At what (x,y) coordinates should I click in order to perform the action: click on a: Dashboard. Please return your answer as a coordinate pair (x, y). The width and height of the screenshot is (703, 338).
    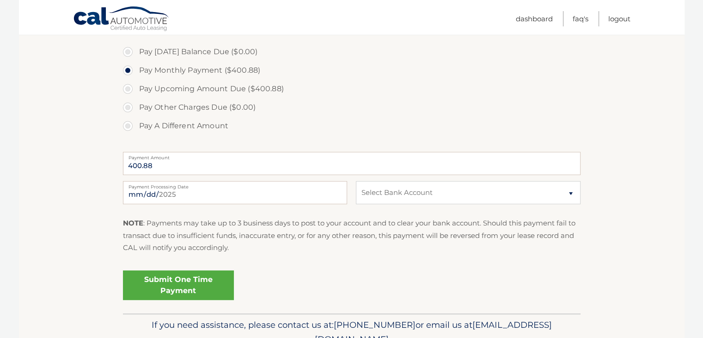
    Looking at the image, I should click on (534, 18).